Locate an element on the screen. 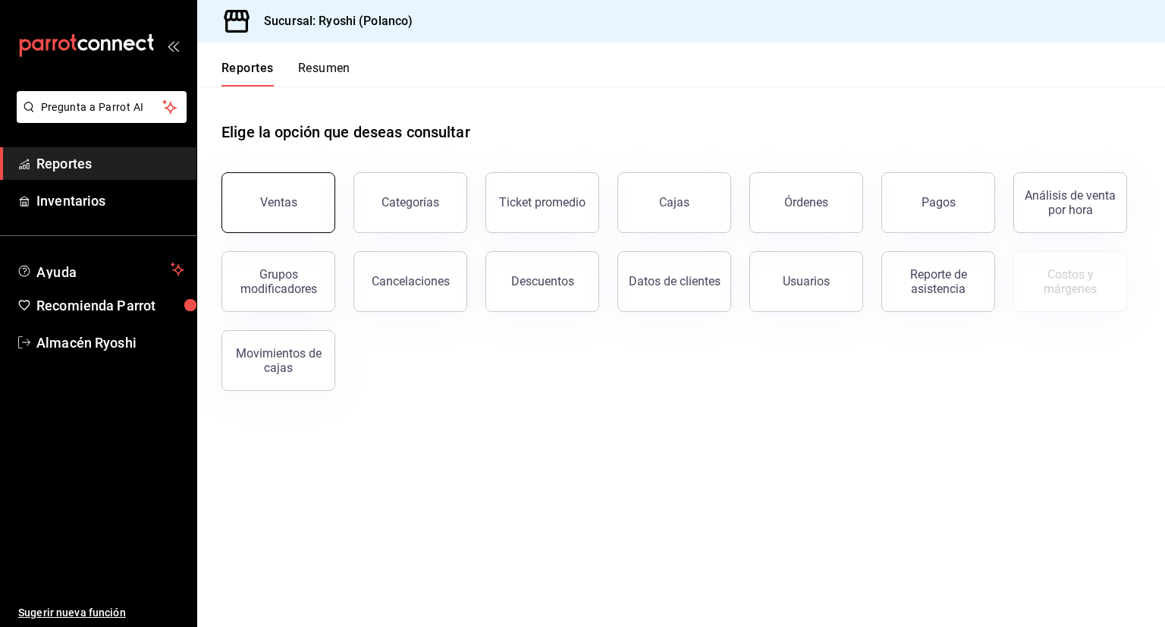 The image size is (1165, 627). span: Pregunta a Parrot AI is located at coordinates (102, 107).